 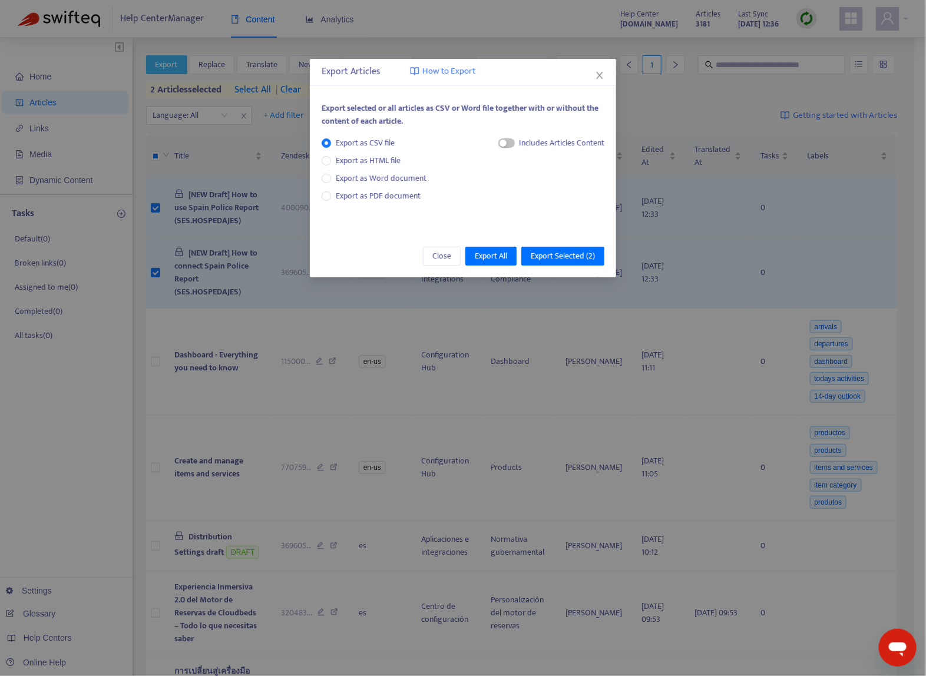 I want to click on div: Includes Articles Content, so click(x=561, y=143).